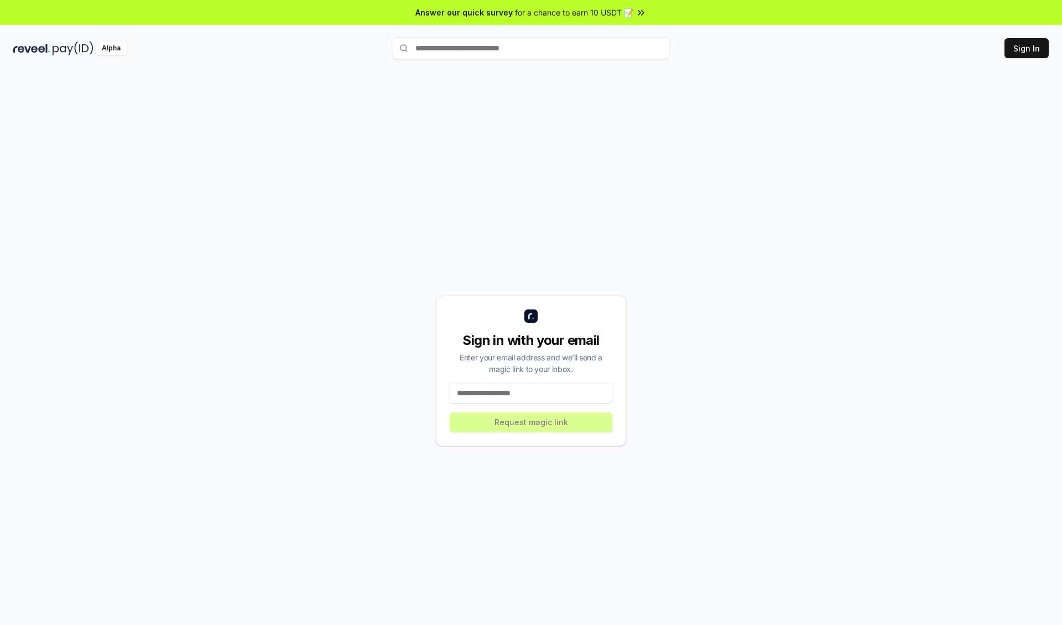 Image resolution: width=1062 pixels, height=625 pixels. I want to click on span: Answer our quick survey, so click(464, 12).